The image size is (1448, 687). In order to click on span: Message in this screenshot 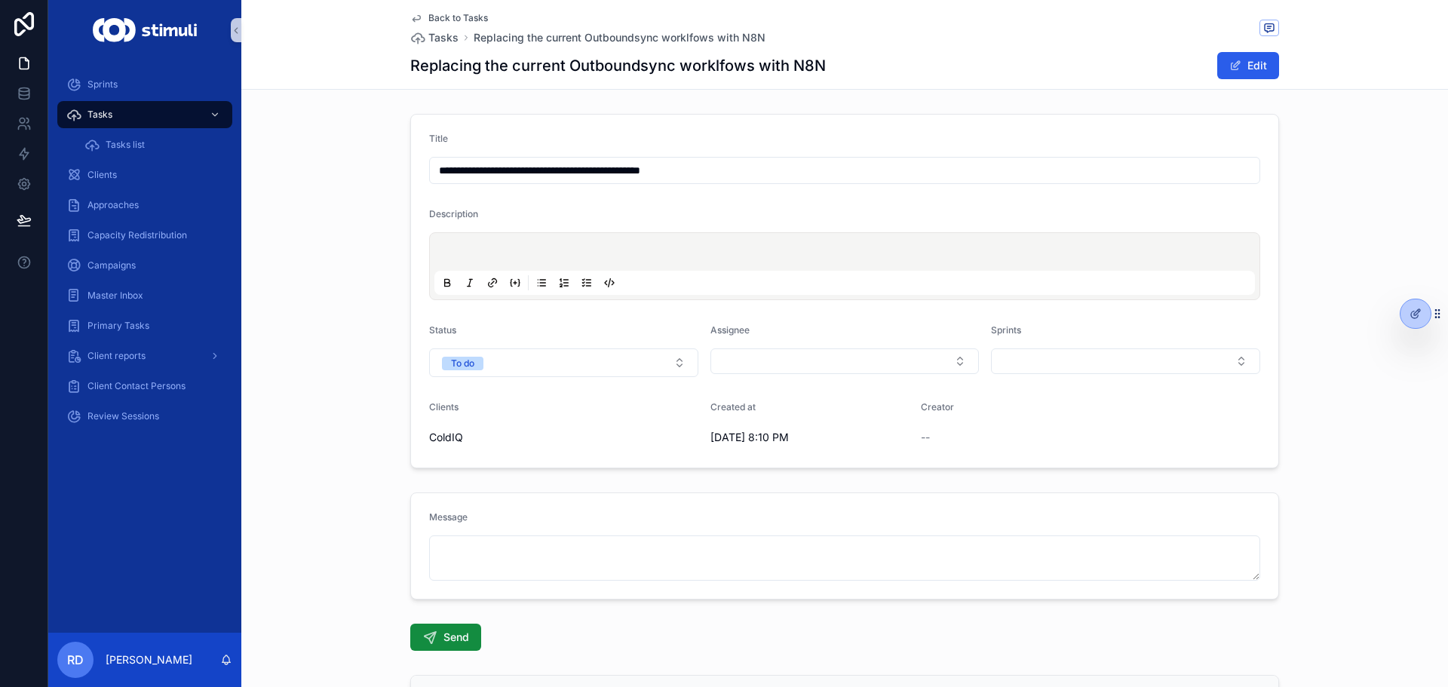, I will do `click(448, 517)`.